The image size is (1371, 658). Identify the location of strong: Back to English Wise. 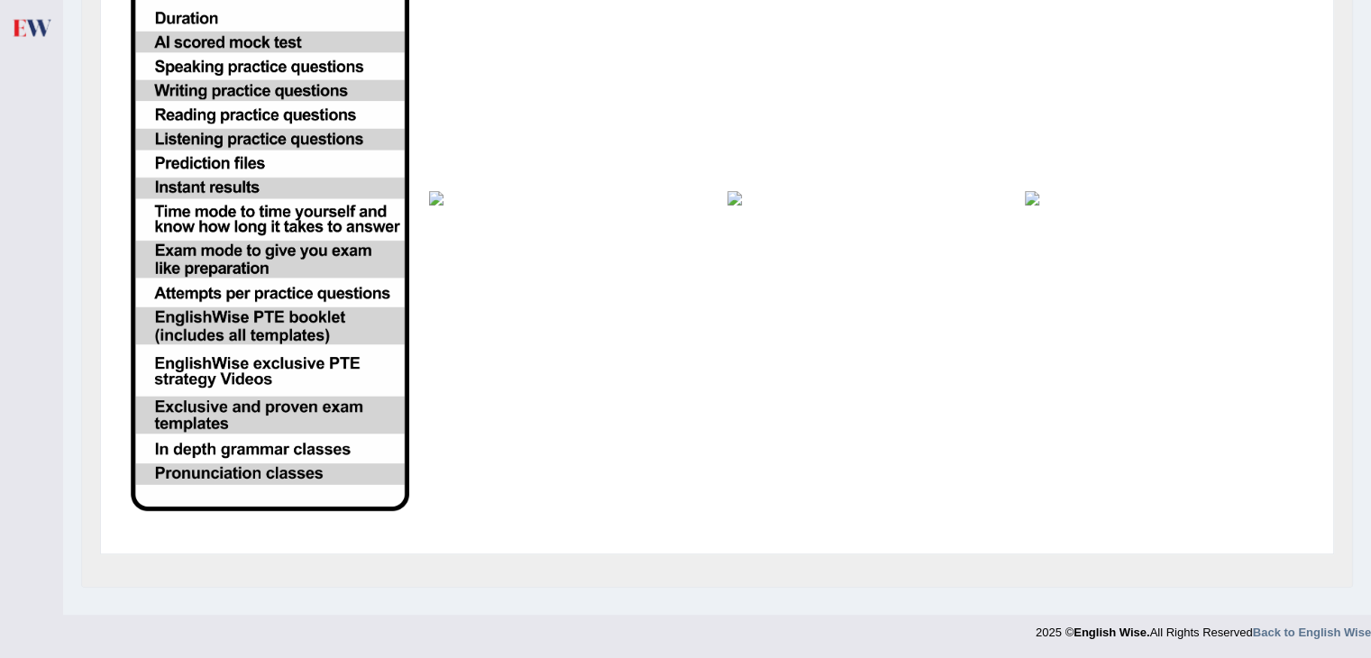
(1312, 632).